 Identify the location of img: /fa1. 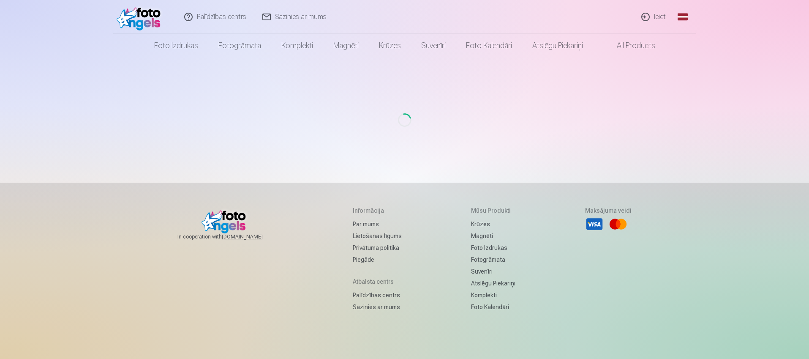
(141, 17).